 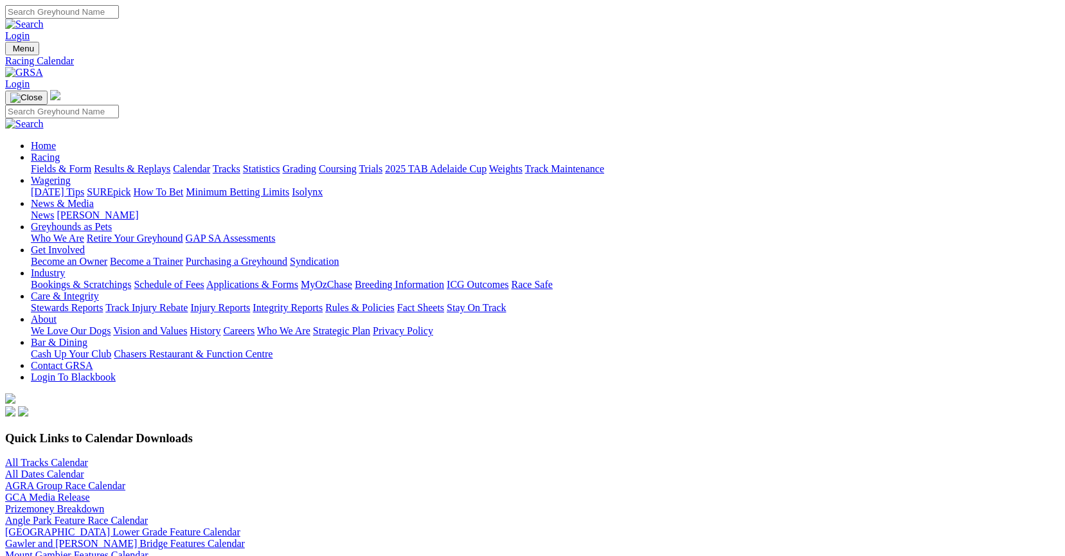 What do you see at coordinates (545, 238) in the screenshot?
I see `div: Greyhounds as Pets` at bounding box center [545, 238].